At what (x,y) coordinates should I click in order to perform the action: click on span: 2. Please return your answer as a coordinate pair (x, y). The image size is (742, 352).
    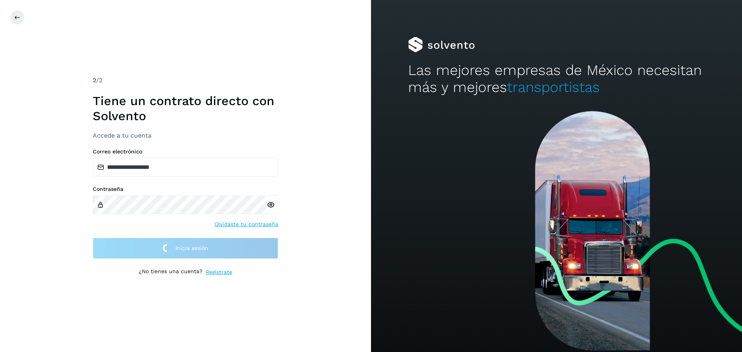
    Looking at the image, I should click on (94, 80).